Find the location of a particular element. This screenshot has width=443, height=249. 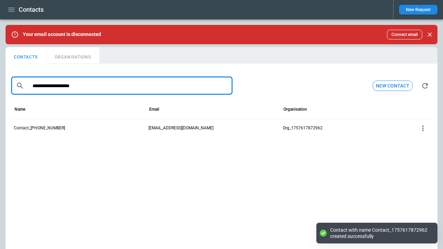

button: Connect email is located at coordinates (405, 35).